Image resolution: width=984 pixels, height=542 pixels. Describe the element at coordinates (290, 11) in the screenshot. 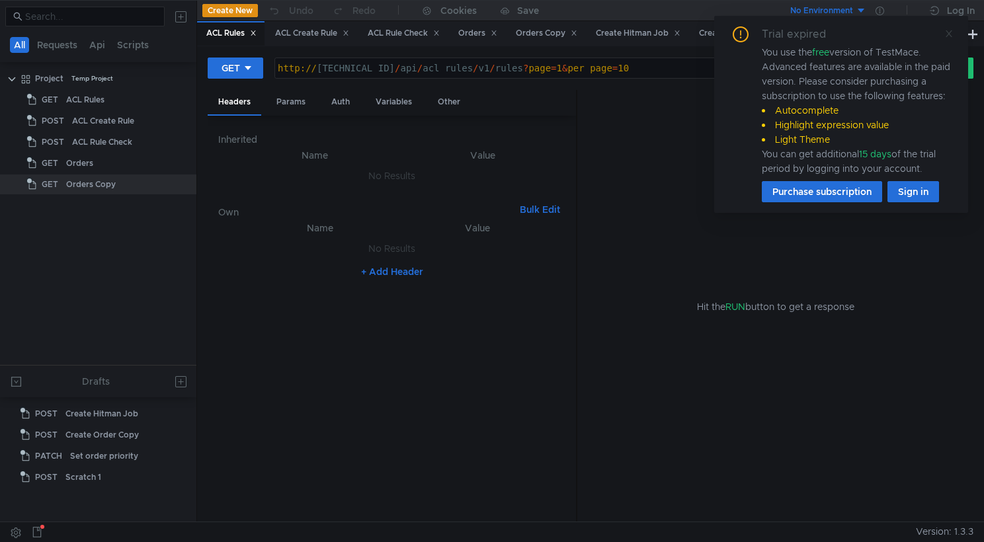

I see `button: Undo` at that location.